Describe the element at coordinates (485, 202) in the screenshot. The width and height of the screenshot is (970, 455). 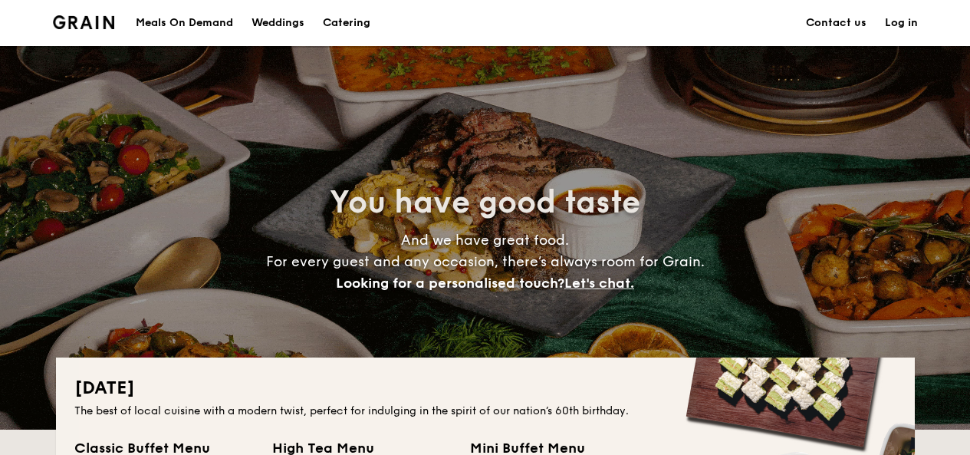
I see `span: You have good taste` at that location.